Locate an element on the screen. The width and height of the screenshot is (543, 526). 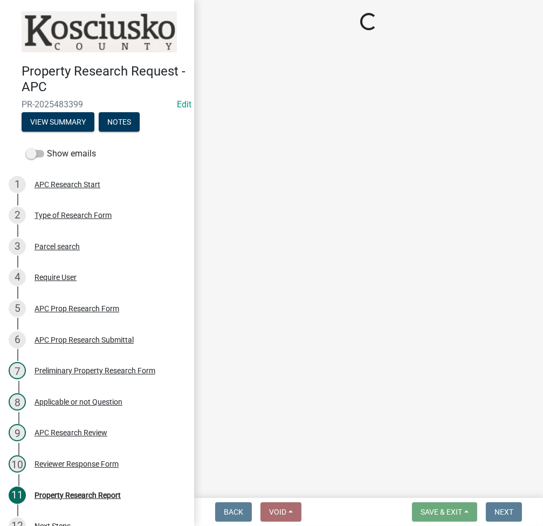
div: 9 is located at coordinates (17, 433).